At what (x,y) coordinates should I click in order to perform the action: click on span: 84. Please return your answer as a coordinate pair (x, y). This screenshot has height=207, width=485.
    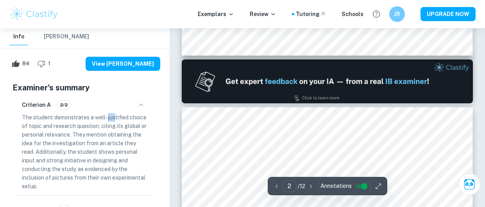
    Looking at the image, I should click on (26, 64).